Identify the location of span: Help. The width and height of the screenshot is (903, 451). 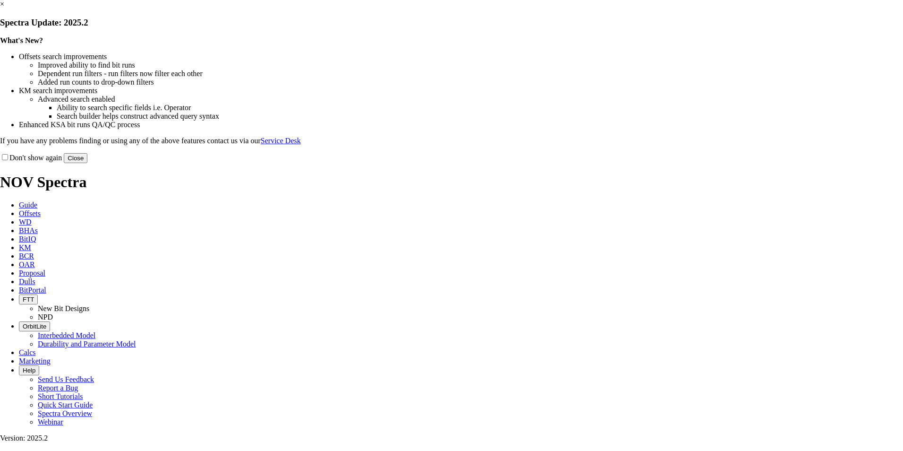
(29, 370).